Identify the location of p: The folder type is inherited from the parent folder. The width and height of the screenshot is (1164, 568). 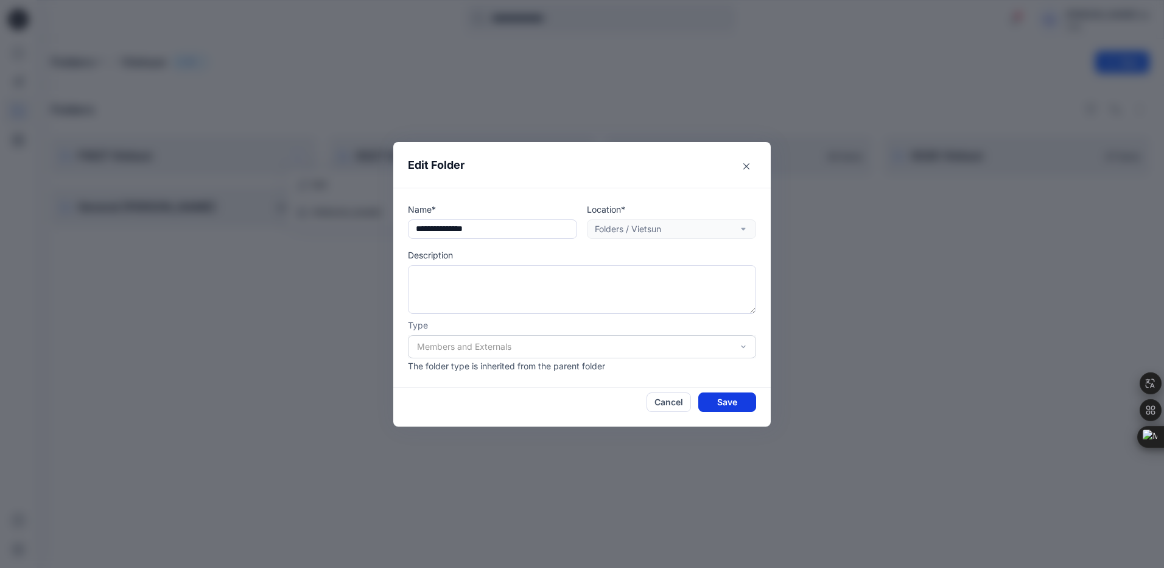
(582, 365).